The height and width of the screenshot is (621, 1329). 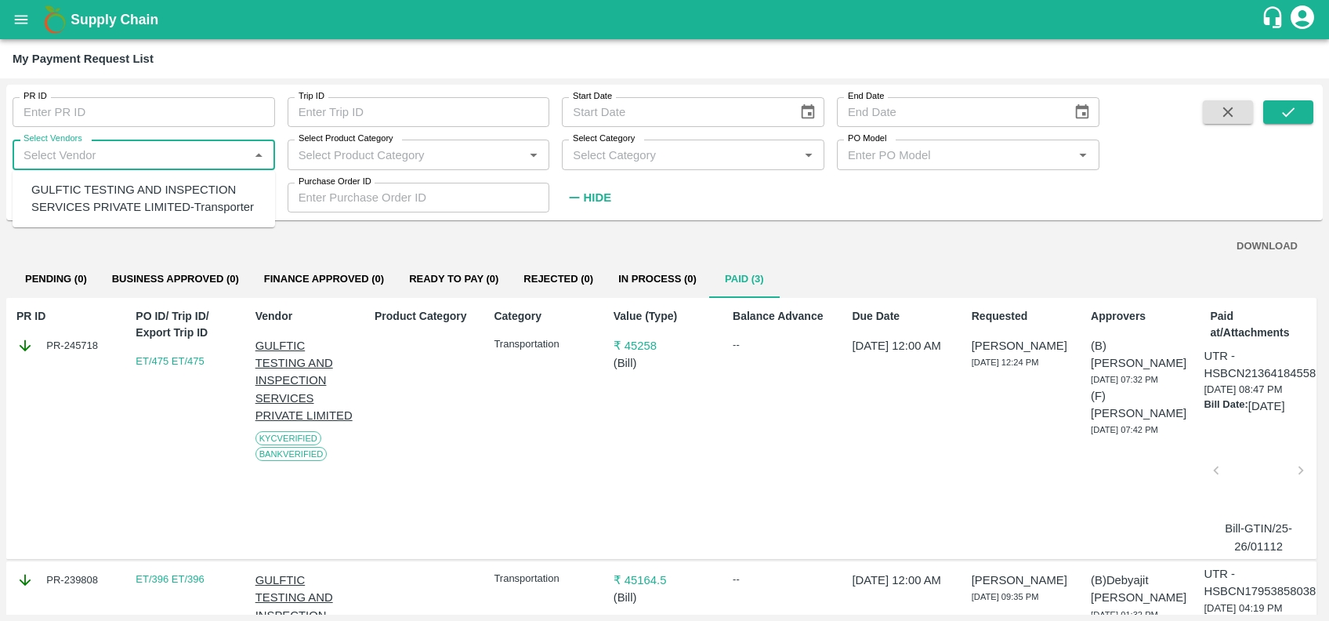 What do you see at coordinates (665, 580) in the screenshot?
I see `p: ₹ 45164.5` at bounding box center [665, 580].